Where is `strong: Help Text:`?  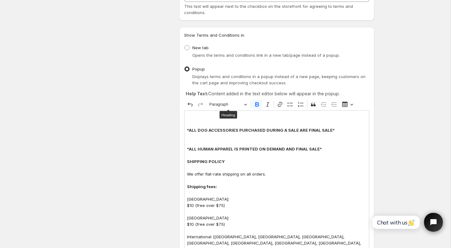 strong: Help Text: is located at coordinates (197, 93).